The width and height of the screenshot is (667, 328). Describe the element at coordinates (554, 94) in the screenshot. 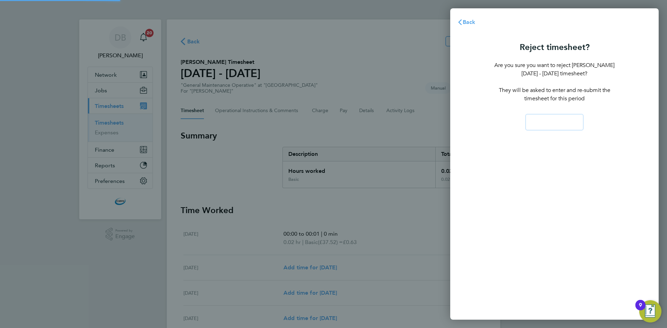

I see `p: They will be asked to enter and re-submit the timesheet for this period` at that location.